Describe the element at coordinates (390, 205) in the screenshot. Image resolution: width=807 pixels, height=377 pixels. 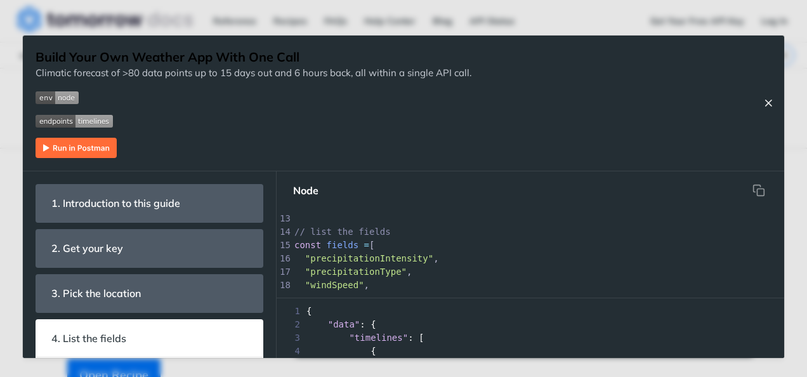
I see `span: 40.758` at that location.